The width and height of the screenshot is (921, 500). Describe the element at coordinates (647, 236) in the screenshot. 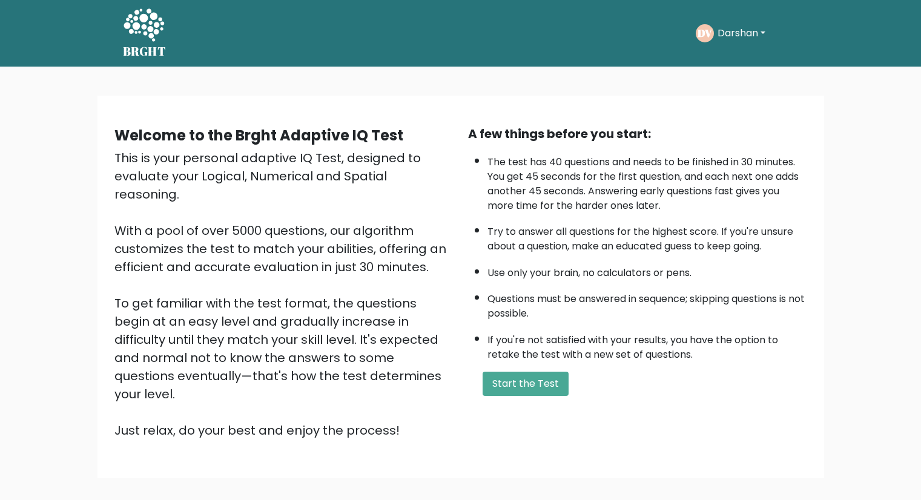

I see `li: Try to answer all questions for the highest score. If you're unsure about a question, make an edu...` at that location.